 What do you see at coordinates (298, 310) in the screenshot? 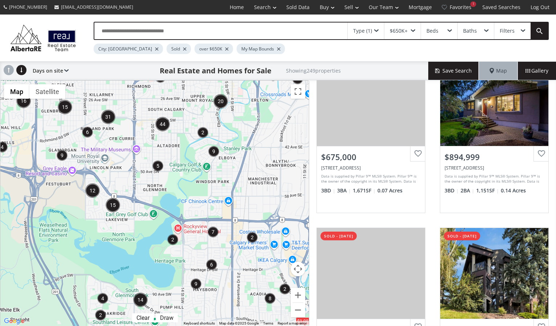
I see `button: Zoom out` at bounding box center [298, 310].